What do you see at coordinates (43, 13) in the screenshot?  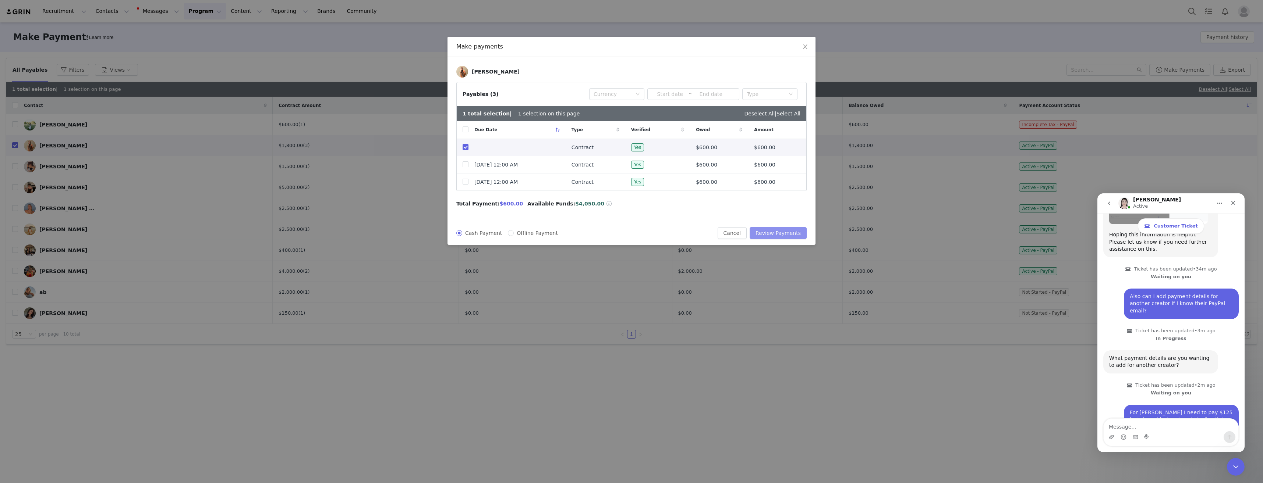 I see `p: Active` at bounding box center [43, 13].